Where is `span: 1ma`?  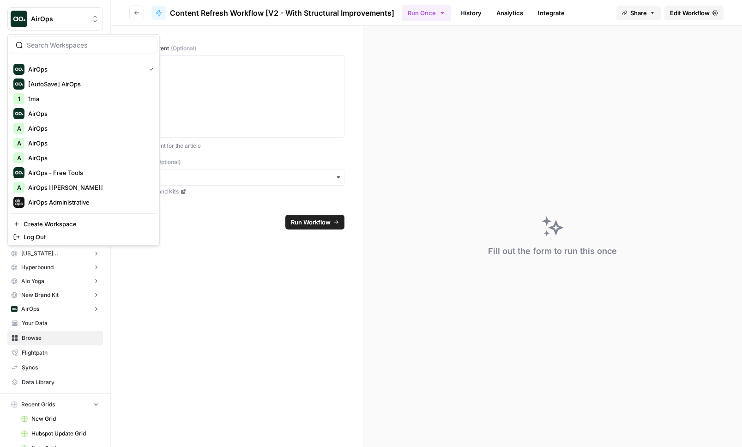
span: 1ma is located at coordinates (89, 99).